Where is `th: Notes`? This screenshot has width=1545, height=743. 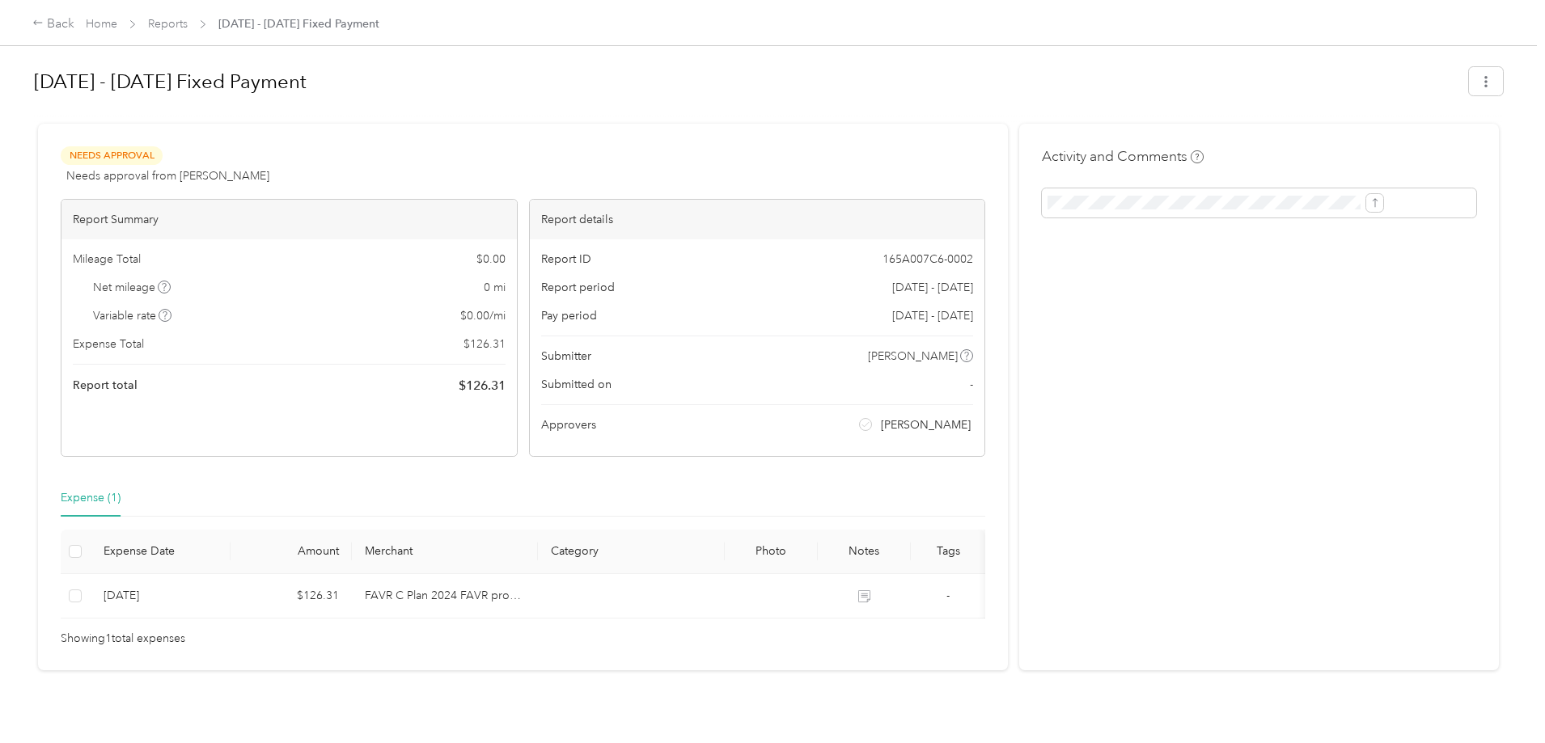
th: Notes is located at coordinates (864, 552).